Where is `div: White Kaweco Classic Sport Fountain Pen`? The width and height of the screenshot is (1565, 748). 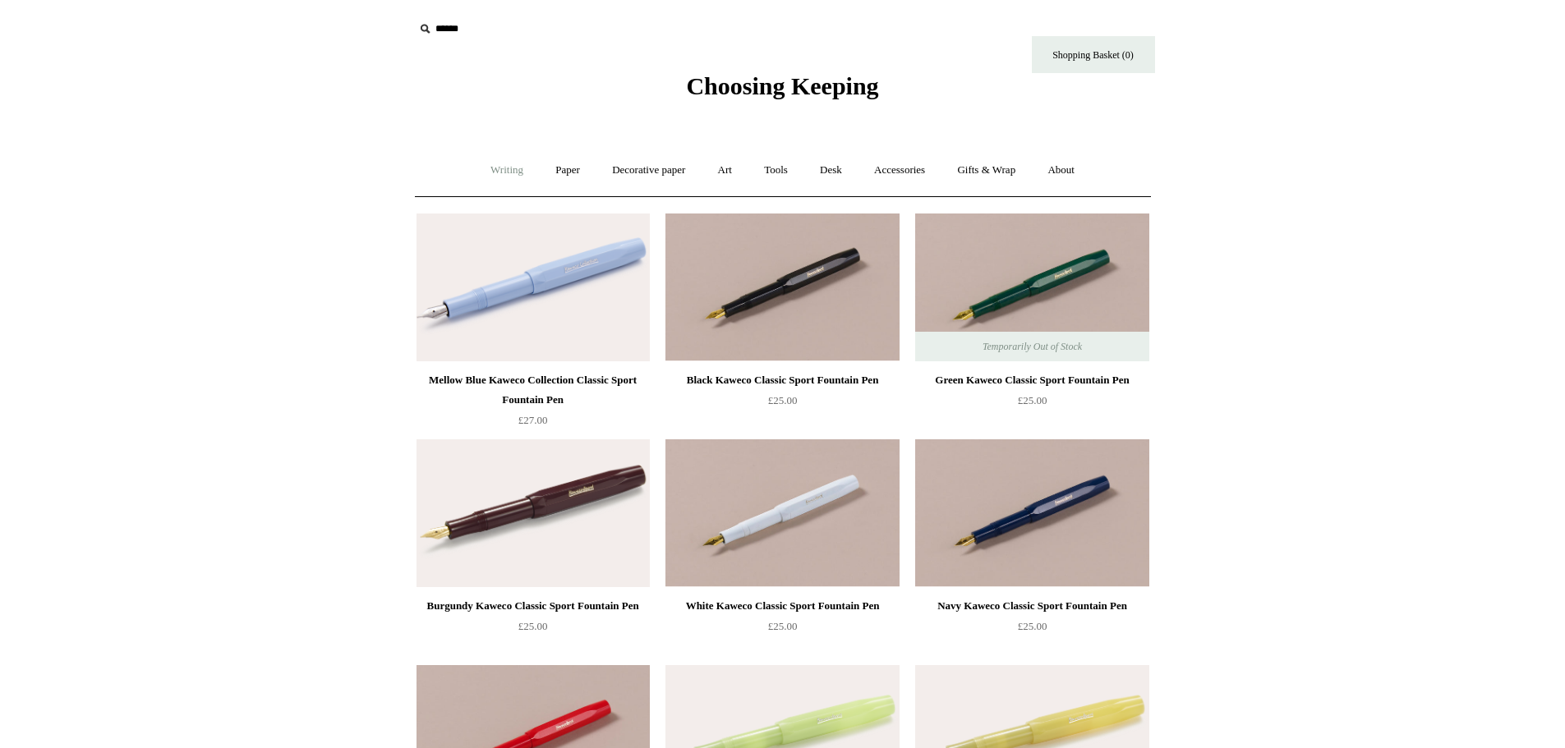 div: White Kaweco Classic Sport Fountain Pen is located at coordinates (782, 606).